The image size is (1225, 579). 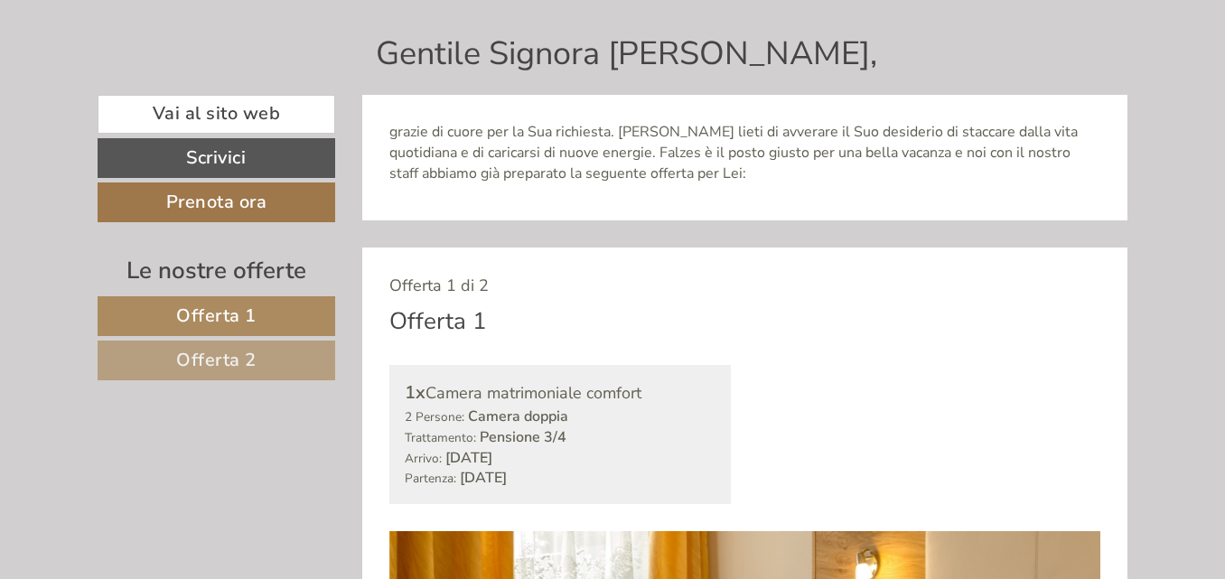 I want to click on b: Camera doppia, so click(x=518, y=416).